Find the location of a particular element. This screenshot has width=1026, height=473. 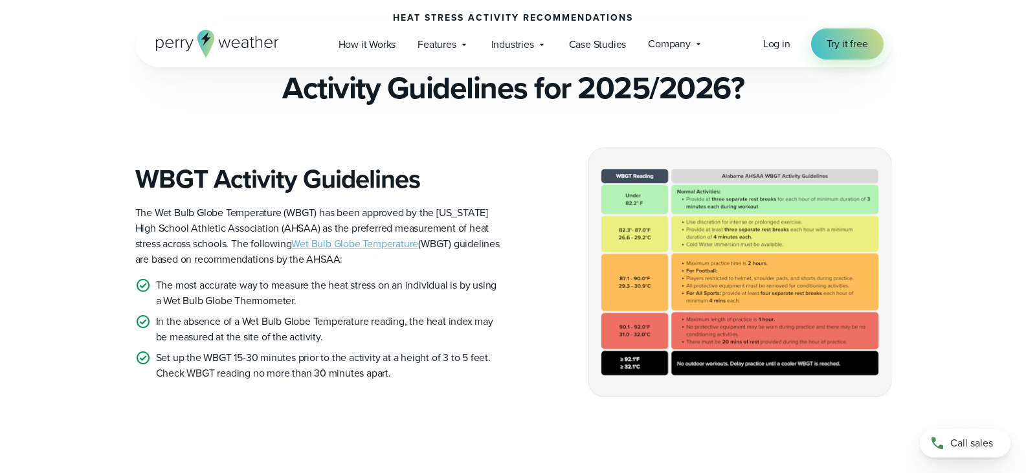

a: Log in is located at coordinates (777, 44).